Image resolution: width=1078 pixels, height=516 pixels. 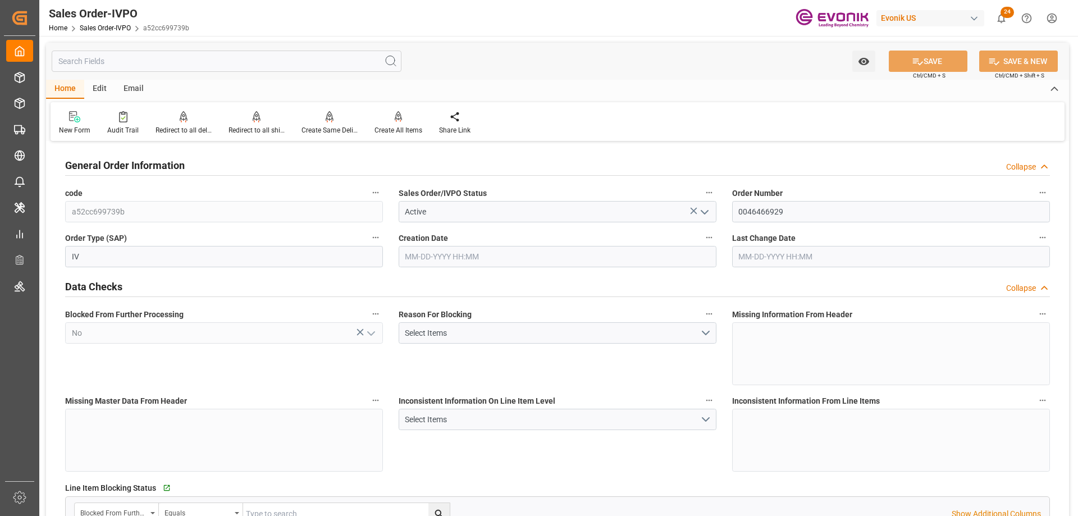 I want to click on button: Reason For Blocking, so click(x=709, y=314).